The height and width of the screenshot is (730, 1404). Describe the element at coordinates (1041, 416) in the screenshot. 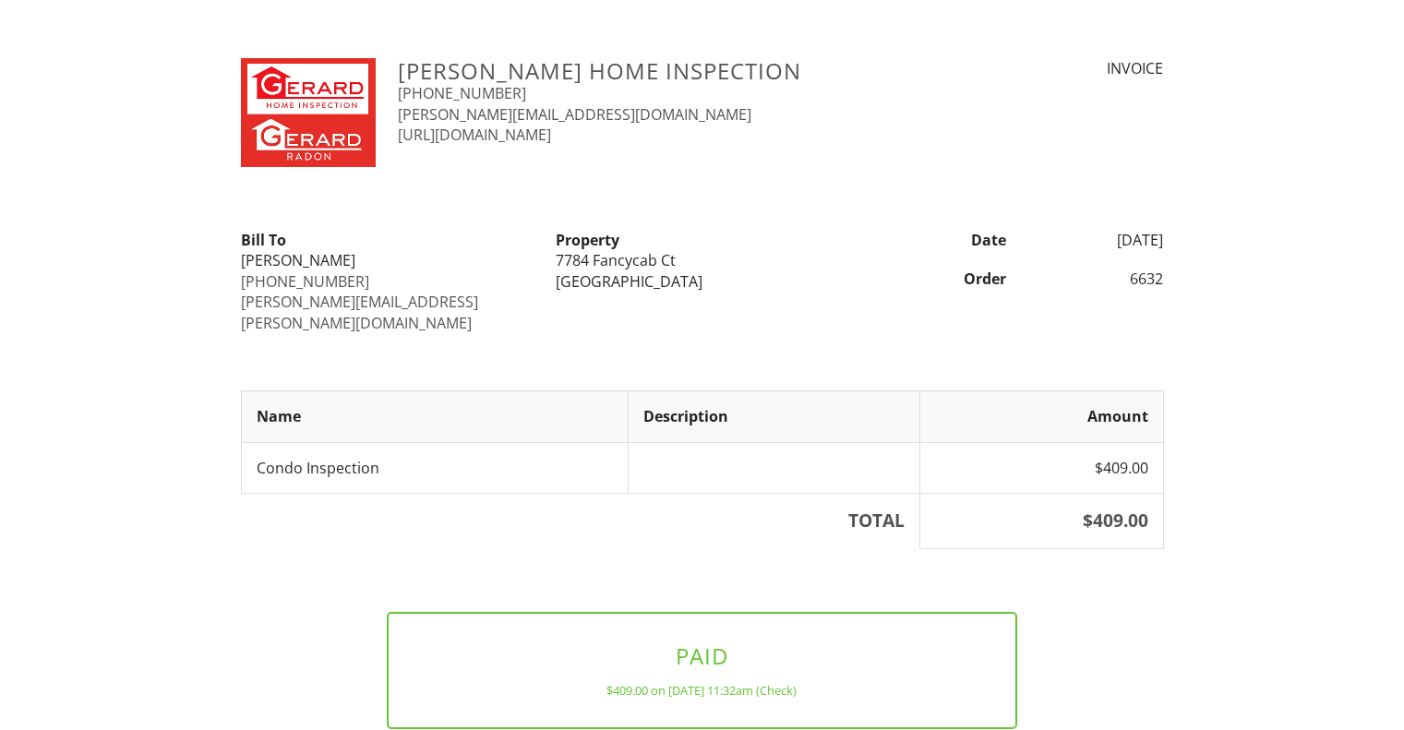

I see `th: Amount` at that location.